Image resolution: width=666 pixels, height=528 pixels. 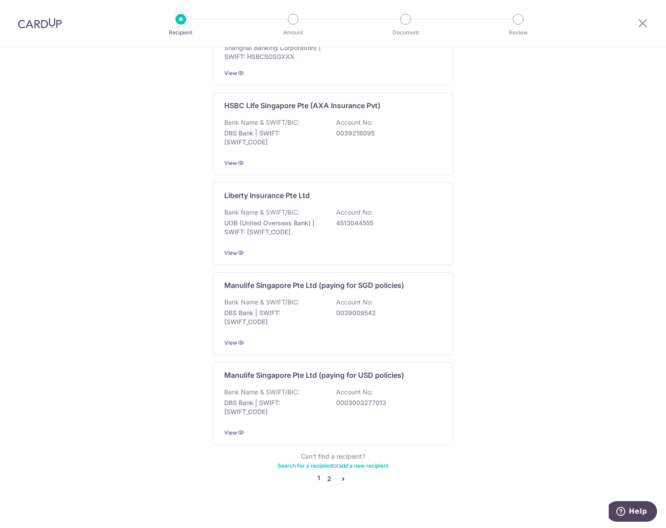 What do you see at coordinates (302, 106) in the screenshot?
I see `p: HSBC LIfe Singapore Pte (AXA Insurance Pvt)` at bounding box center [302, 106].